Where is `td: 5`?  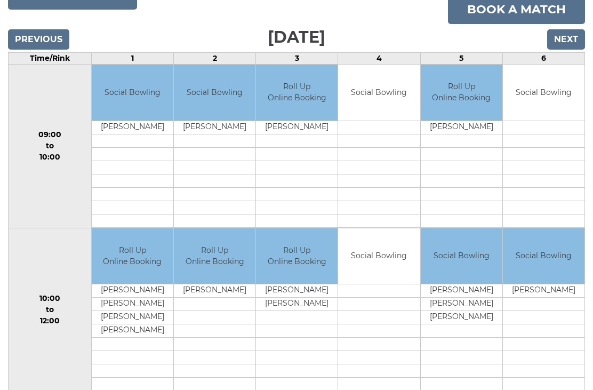
td: 5 is located at coordinates (461, 59).